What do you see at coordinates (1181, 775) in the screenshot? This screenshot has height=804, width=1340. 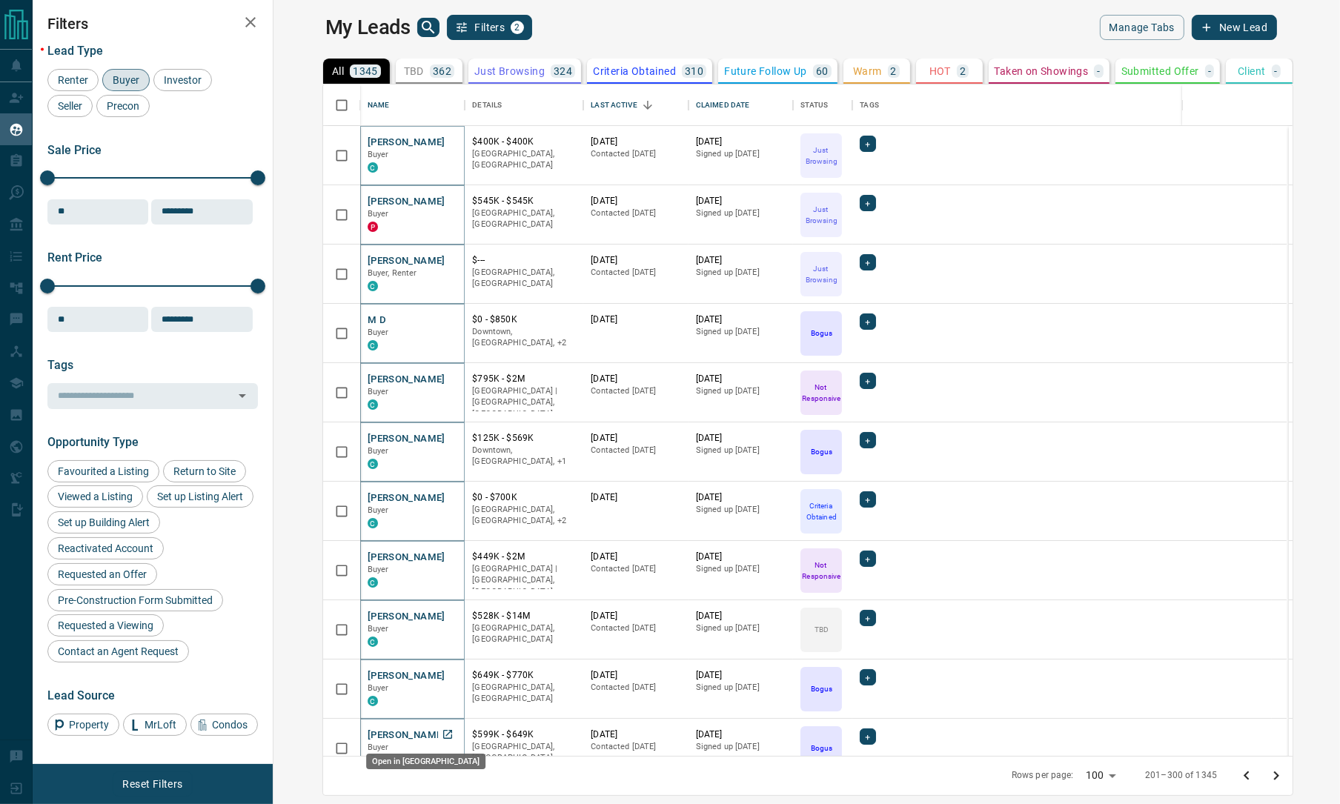 I see `p: 201–300 of 1345` at bounding box center [1181, 775].